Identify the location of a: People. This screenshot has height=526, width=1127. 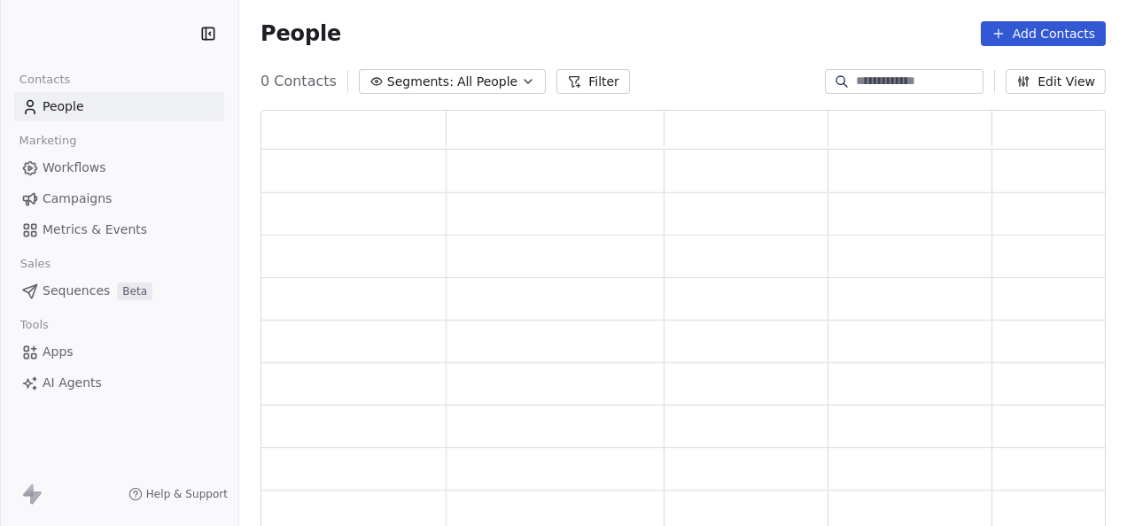
(119, 106).